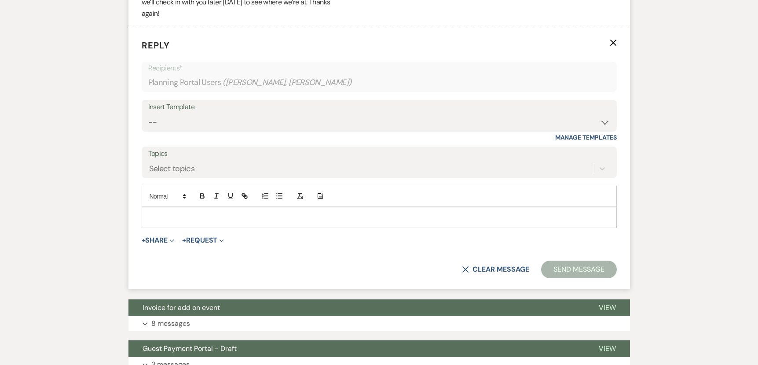 The image size is (758, 365). Describe the element at coordinates (379, 154) in the screenshot. I see `label: Topics` at that location.